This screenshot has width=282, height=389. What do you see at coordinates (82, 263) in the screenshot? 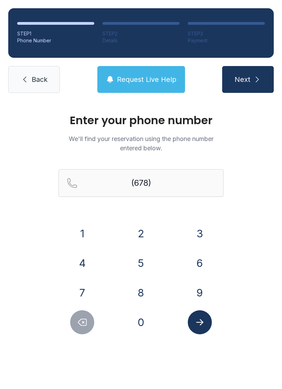
I see `button: 4` at bounding box center [82, 263].